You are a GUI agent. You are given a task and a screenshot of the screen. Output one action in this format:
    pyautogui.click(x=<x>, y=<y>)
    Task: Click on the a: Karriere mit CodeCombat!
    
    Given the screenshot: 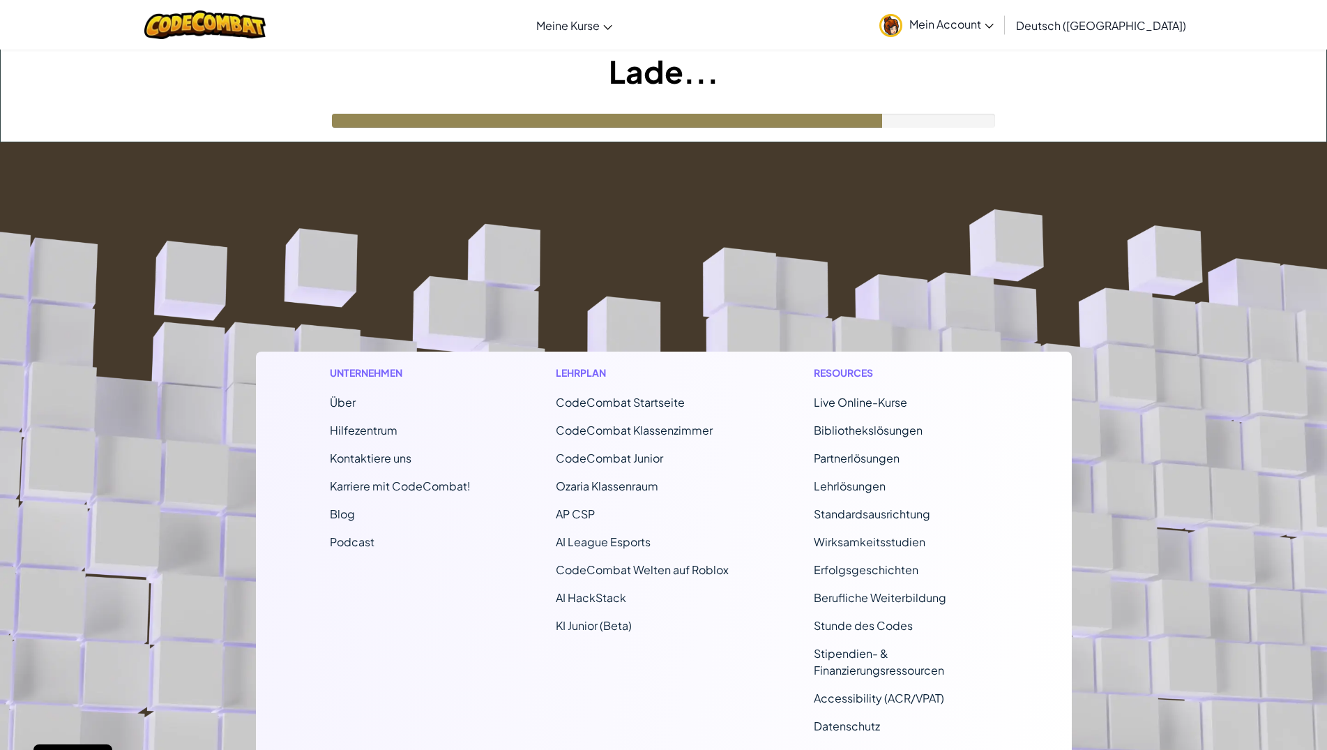 What is the action you would take?
    pyautogui.click(x=400, y=485)
    